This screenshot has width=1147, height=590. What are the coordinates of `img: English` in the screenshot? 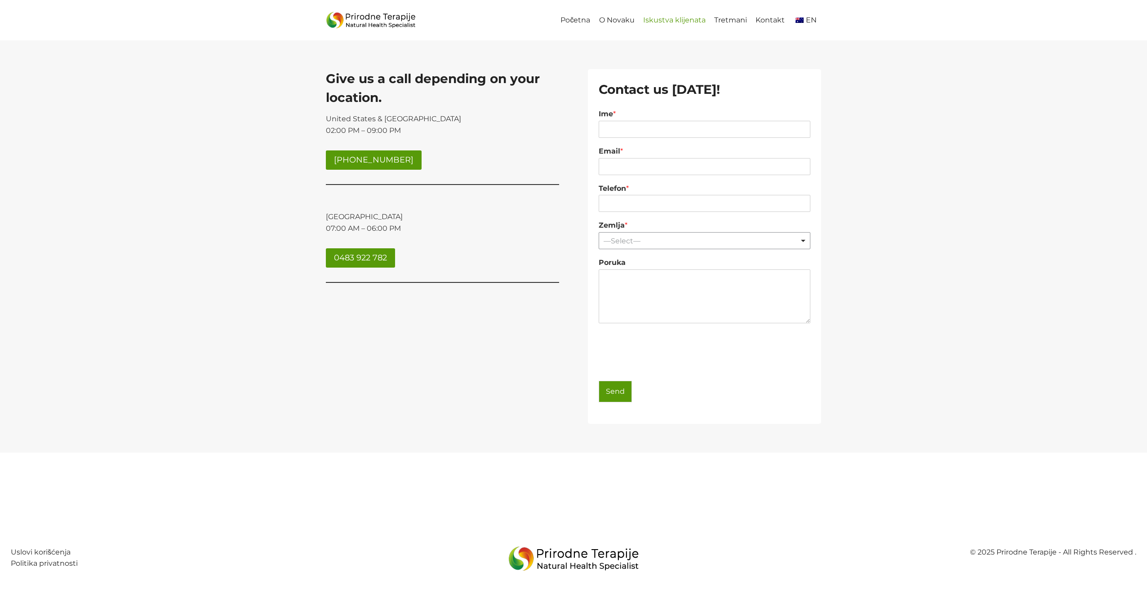 It's located at (799, 20).